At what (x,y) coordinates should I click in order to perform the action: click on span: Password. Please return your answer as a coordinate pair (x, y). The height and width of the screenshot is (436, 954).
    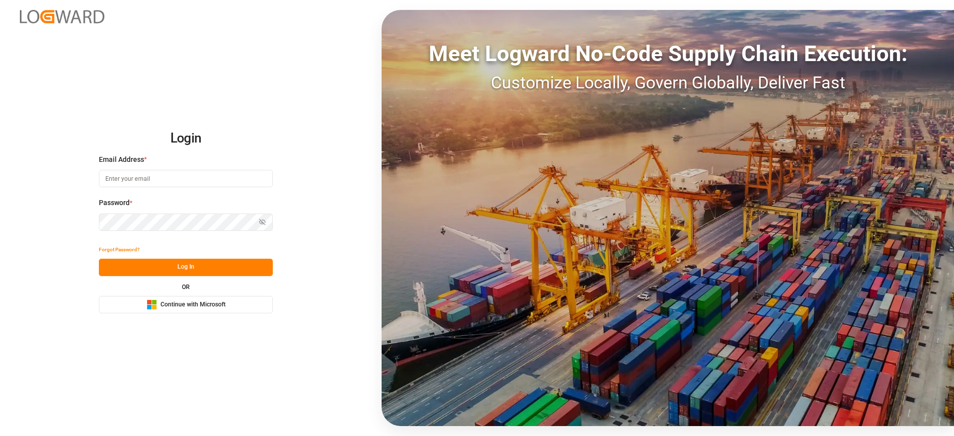
    Looking at the image, I should click on (114, 203).